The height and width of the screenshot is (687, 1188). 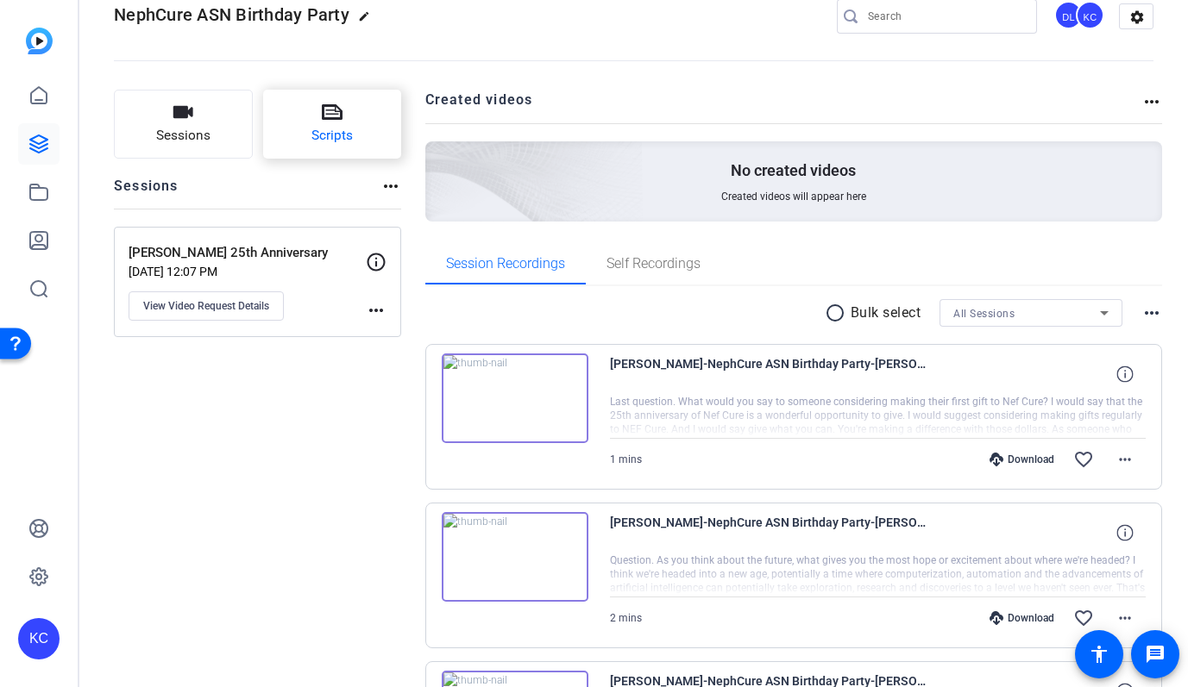 I want to click on span: Created videos will appear here, so click(x=793, y=197).